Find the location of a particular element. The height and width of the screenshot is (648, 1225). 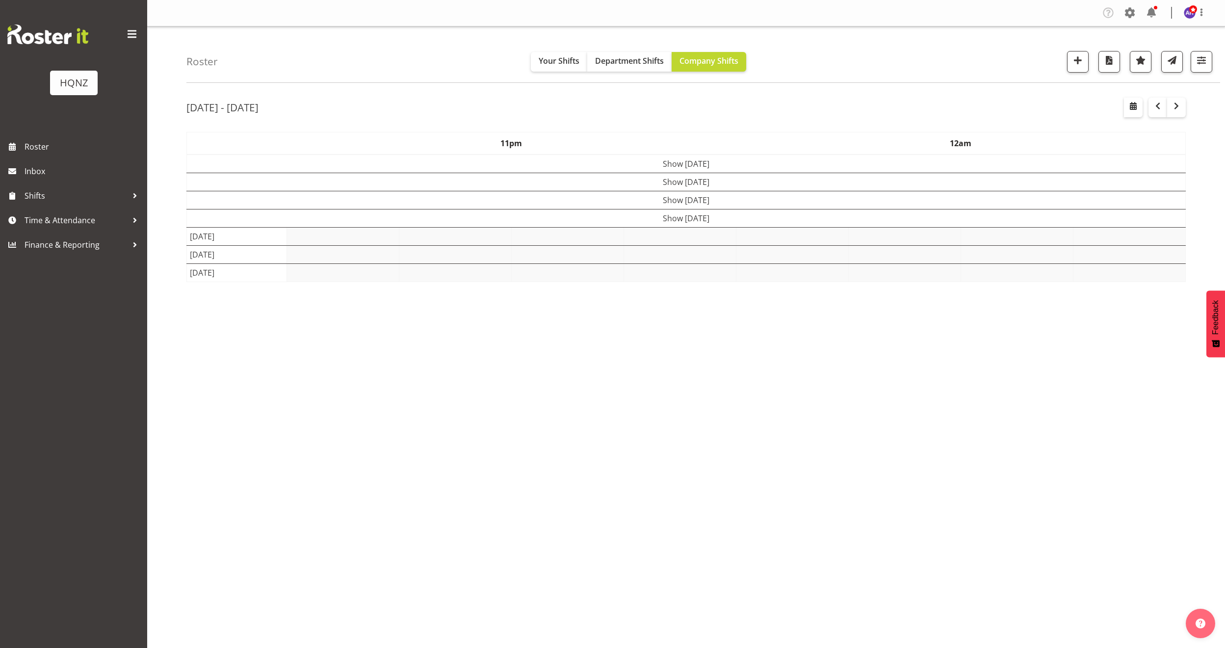

span: Feedback is located at coordinates (1216, 317).